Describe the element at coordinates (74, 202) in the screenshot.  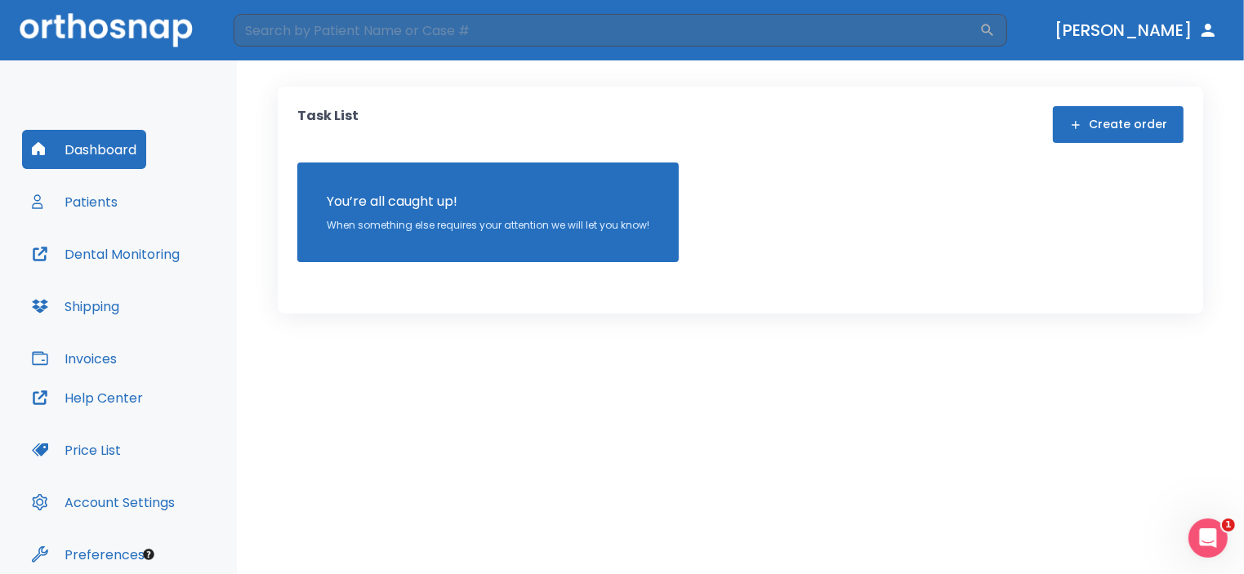
I see `button: Patients` at that location.